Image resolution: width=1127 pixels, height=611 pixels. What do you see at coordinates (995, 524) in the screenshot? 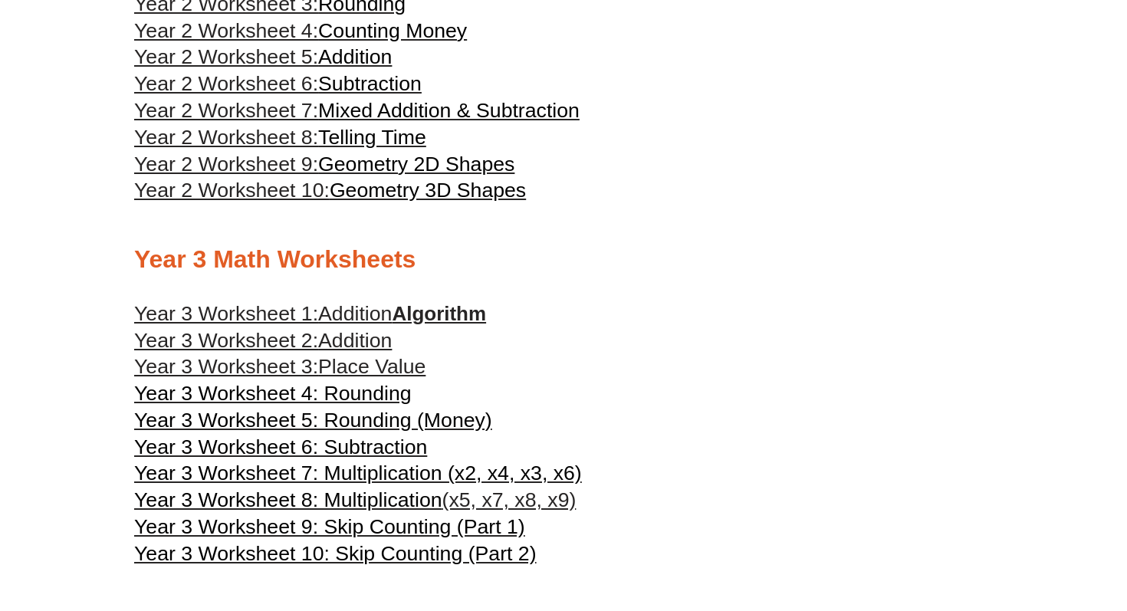
I see `div: Chat Widget` at bounding box center [995, 524].